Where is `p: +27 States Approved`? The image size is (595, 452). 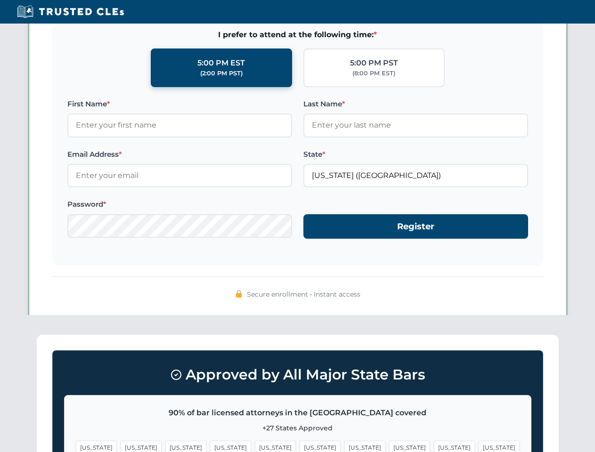 p: +27 States Approved is located at coordinates (298, 428).